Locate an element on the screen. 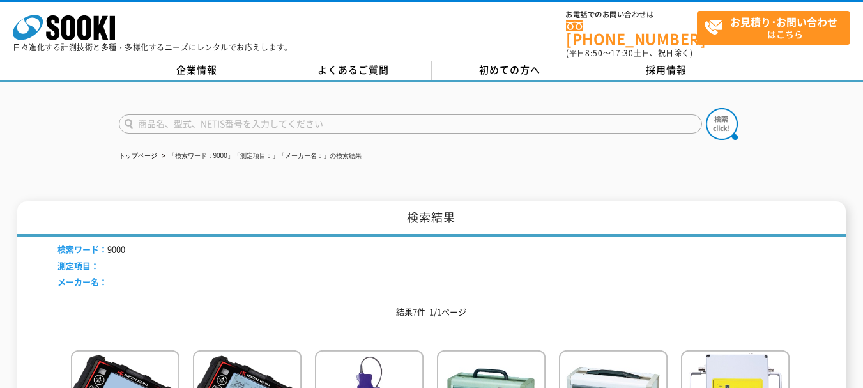 The image size is (863, 388). span: メーカー名： is located at coordinates (82, 281).